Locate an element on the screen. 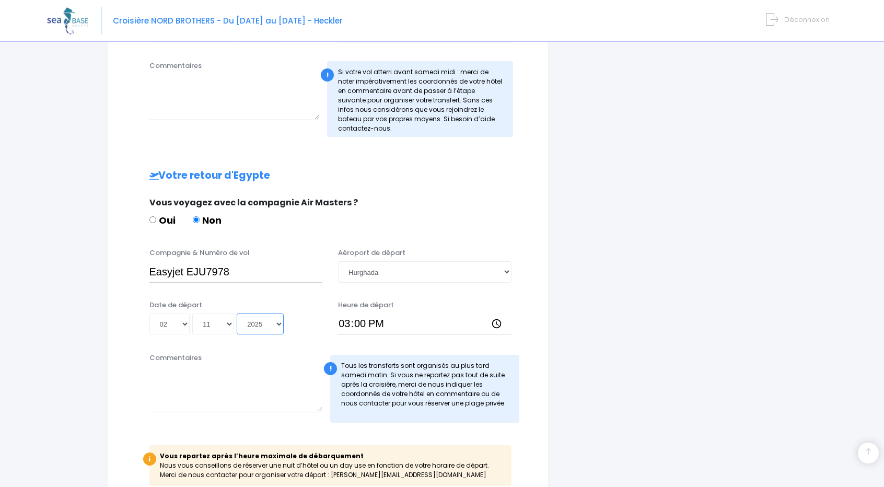  div: i is located at coordinates (149, 459).